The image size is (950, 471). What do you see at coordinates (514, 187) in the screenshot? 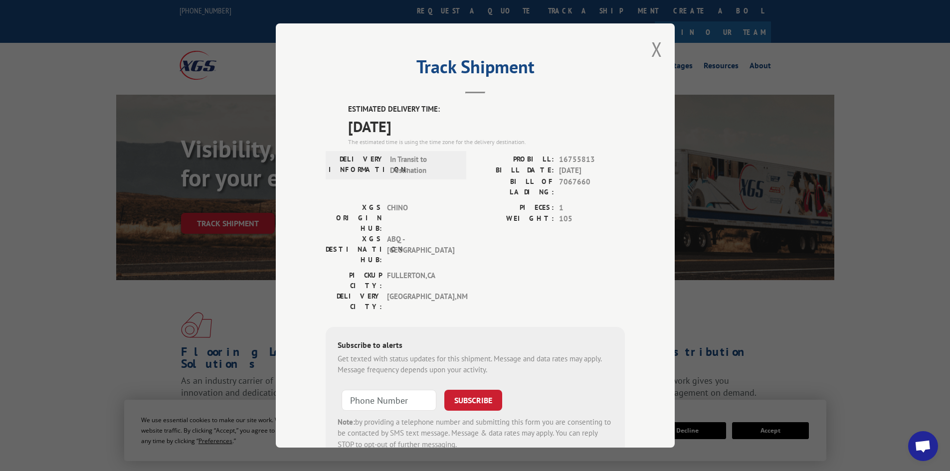
I see `label: BILL OF LADING:` at bounding box center [514, 187].